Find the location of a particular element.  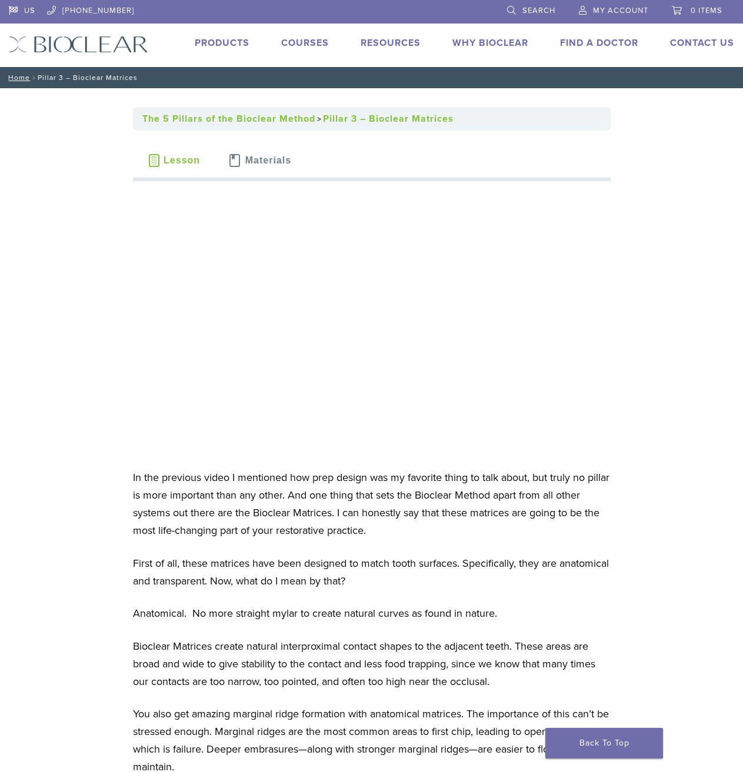

img: Bioclear is located at coordinates (78, 44).